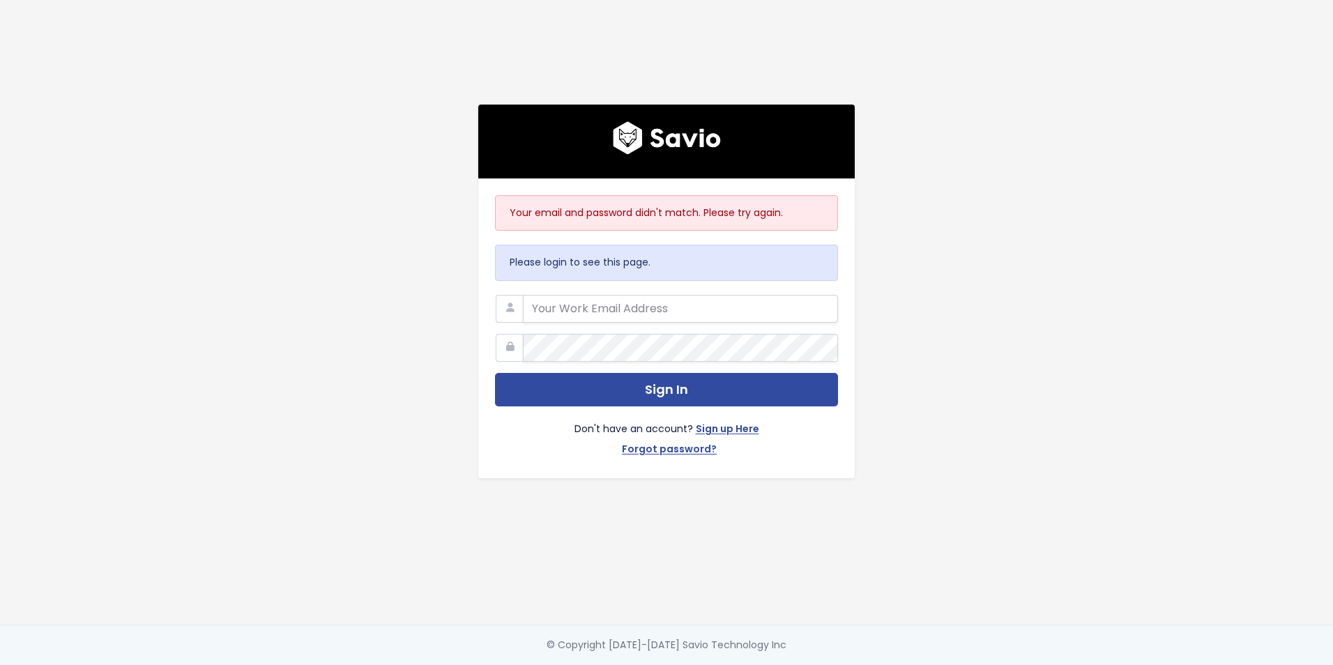 This screenshot has width=1333, height=665. I want to click on img: logo600x187.a314fd40982d.png, so click(666, 138).